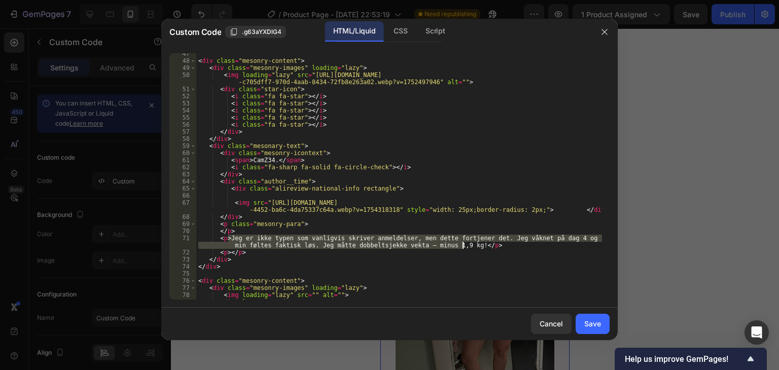  I want to click on div: 71, so click(183, 242).